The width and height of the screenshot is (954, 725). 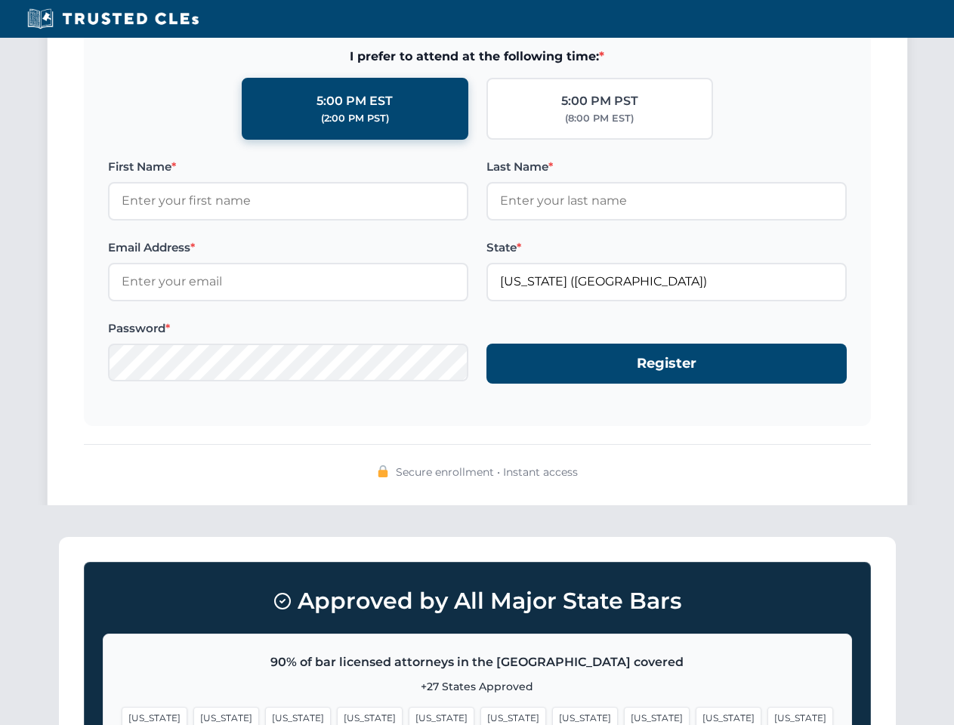 What do you see at coordinates (288, 201) in the screenshot?
I see `input: Enter your first name` at bounding box center [288, 201].